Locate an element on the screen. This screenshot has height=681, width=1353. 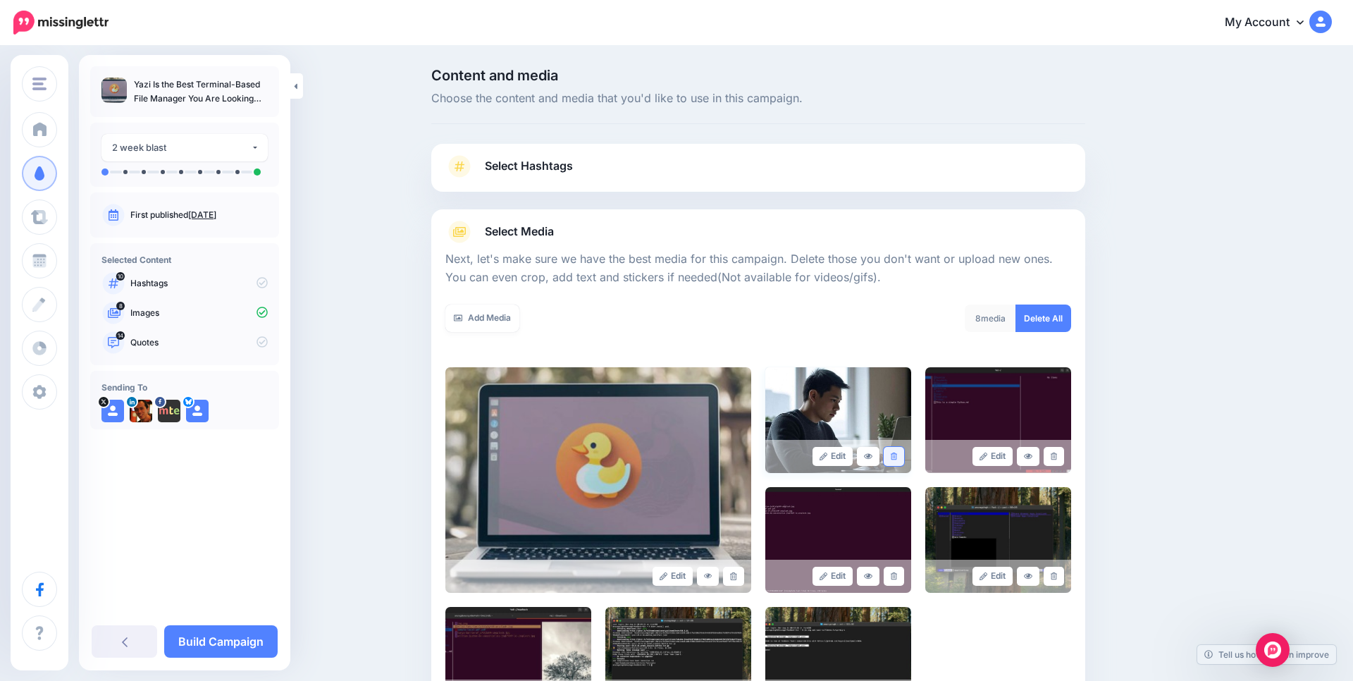
p: Quotes is located at coordinates (199, 342).